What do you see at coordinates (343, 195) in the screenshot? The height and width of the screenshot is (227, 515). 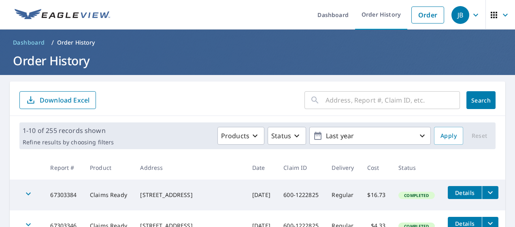 I see `td: Regular` at bounding box center [343, 195].